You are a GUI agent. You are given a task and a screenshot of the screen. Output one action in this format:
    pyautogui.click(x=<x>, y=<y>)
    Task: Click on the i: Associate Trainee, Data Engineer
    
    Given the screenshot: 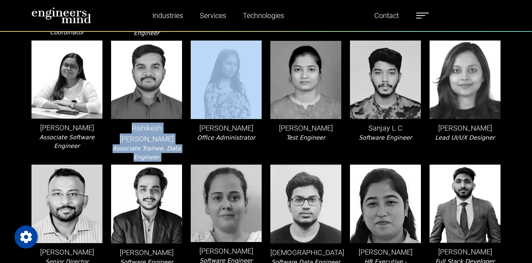 What is the action you would take?
    pyautogui.click(x=147, y=153)
    